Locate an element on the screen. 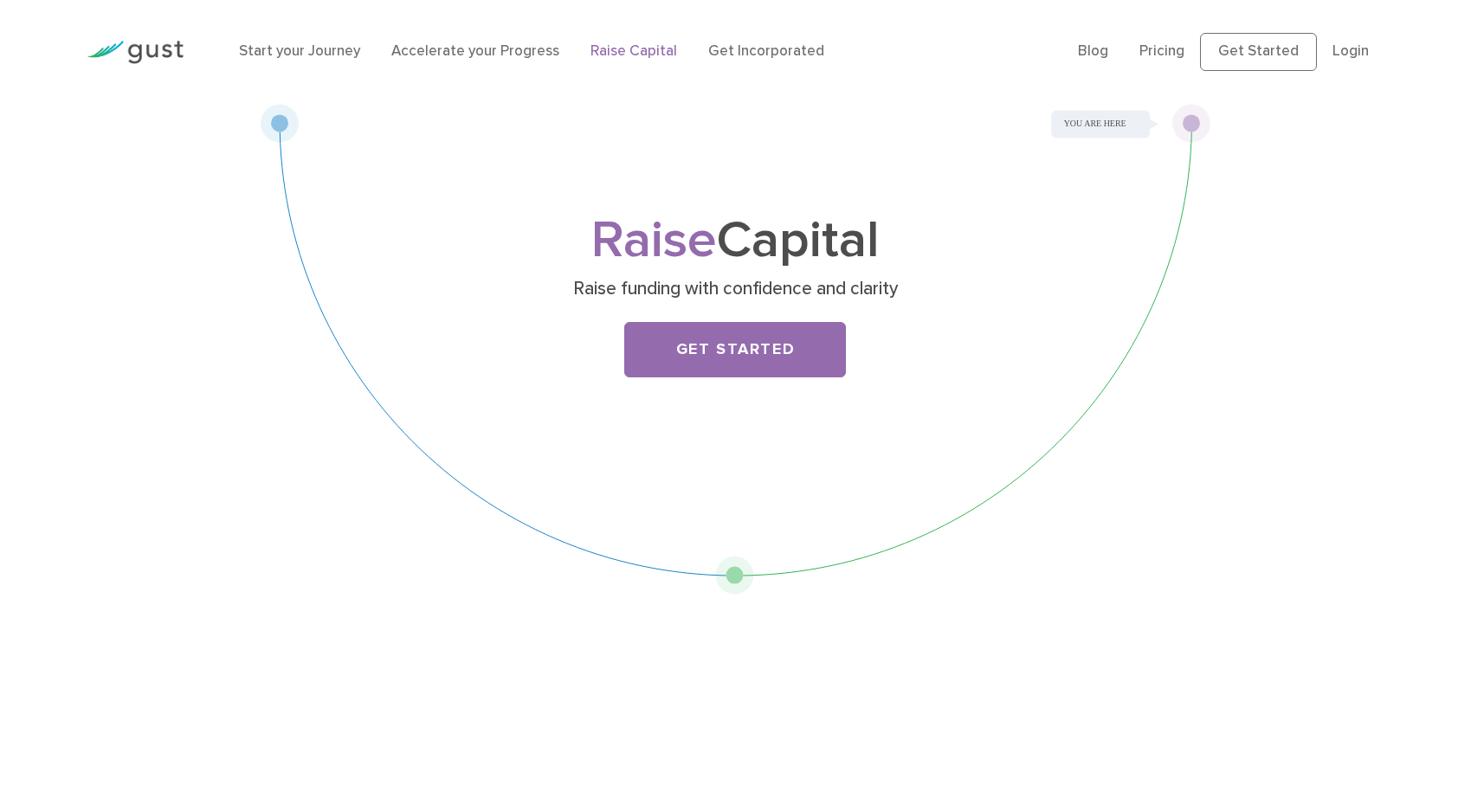  a: Raise Capital is located at coordinates (634, 51).